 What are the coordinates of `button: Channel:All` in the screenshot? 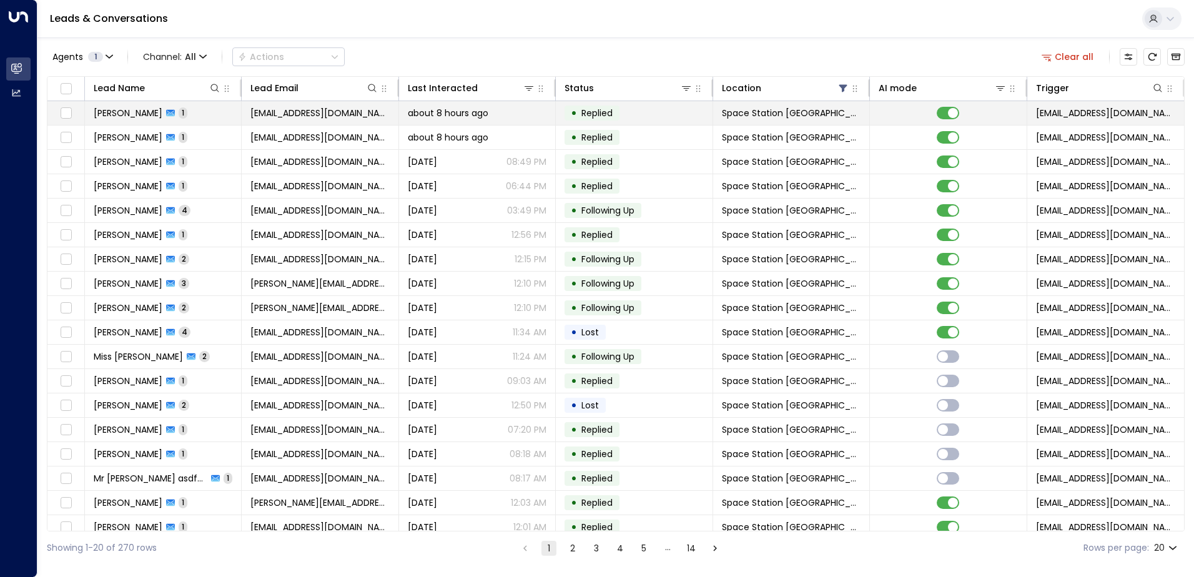 It's located at (175, 57).